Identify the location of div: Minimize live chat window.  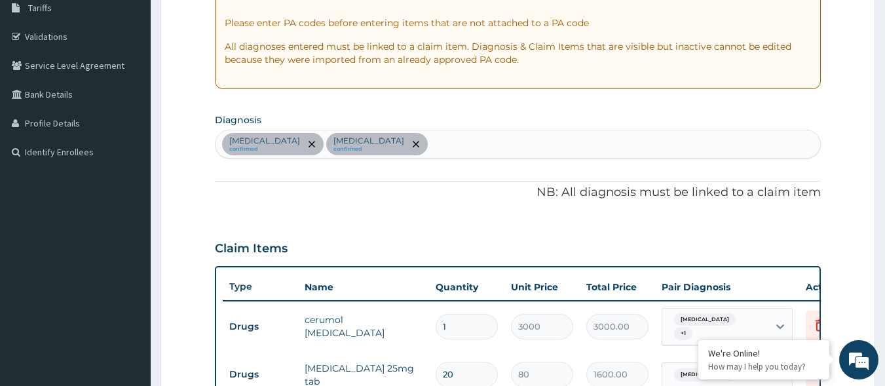
(231, 22).